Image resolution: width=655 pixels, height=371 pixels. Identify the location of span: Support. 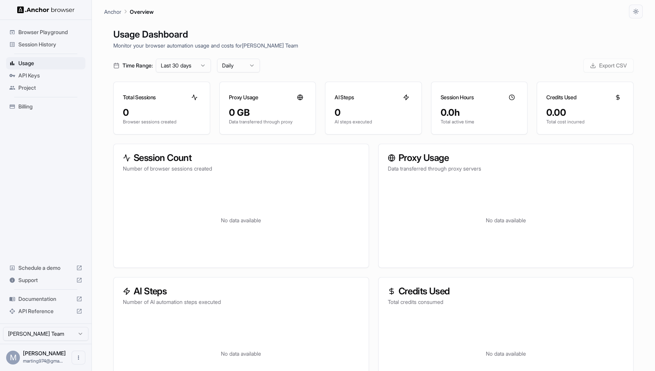
(46, 280).